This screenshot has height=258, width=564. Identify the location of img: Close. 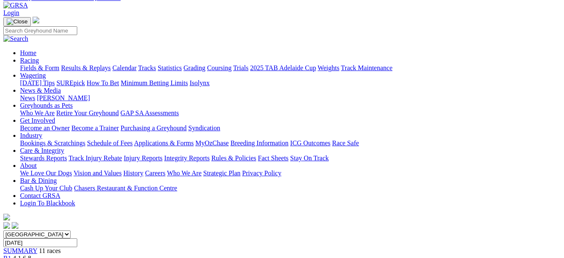
(17, 22).